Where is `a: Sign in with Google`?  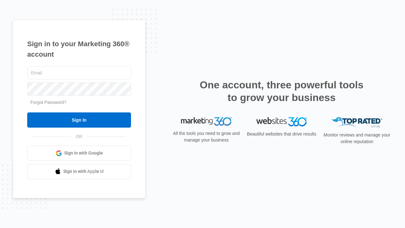
a: Sign in with Google is located at coordinates (79, 153).